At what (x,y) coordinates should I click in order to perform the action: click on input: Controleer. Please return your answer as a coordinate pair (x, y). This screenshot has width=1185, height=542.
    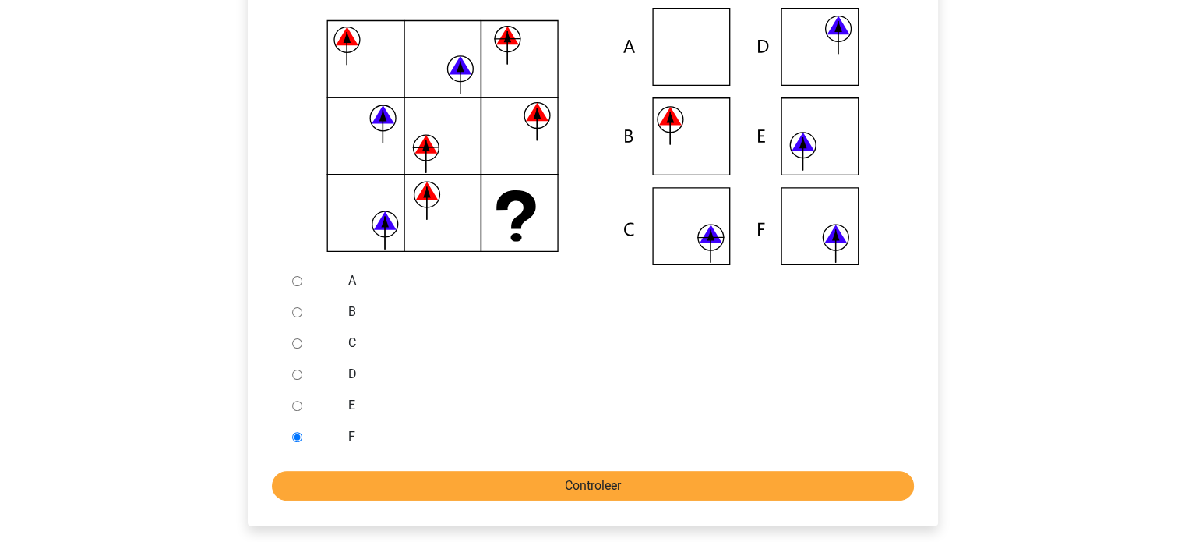
    Looking at the image, I should click on (593, 485).